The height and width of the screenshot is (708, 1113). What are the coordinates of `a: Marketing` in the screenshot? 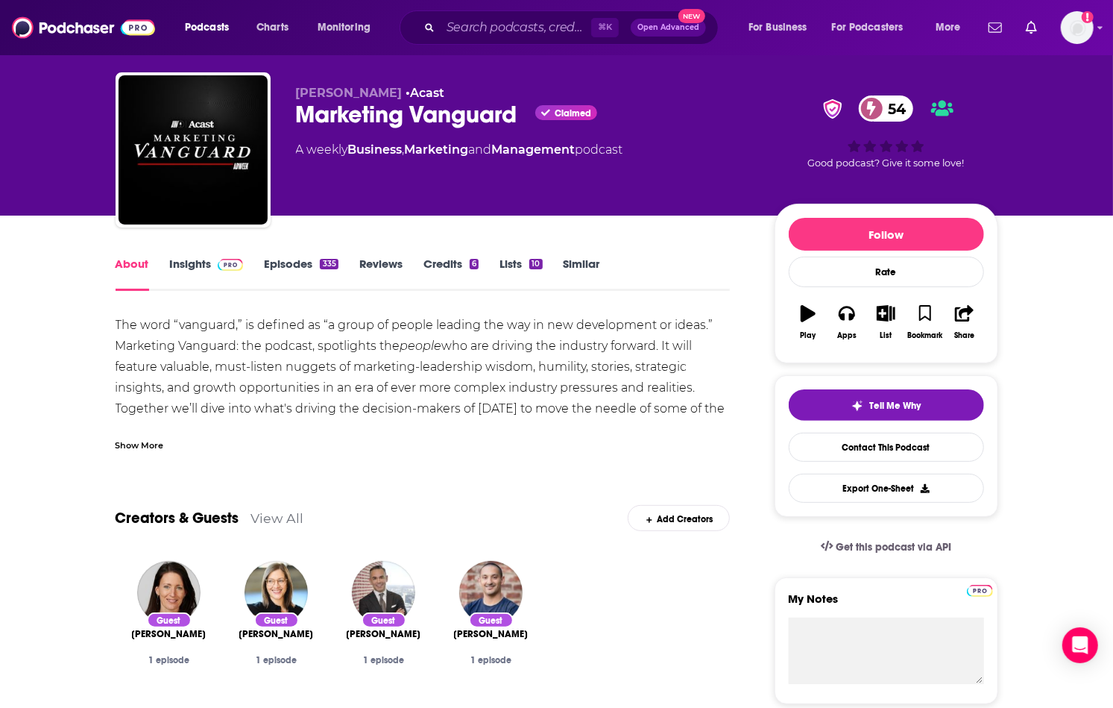 It's located at (437, 149).